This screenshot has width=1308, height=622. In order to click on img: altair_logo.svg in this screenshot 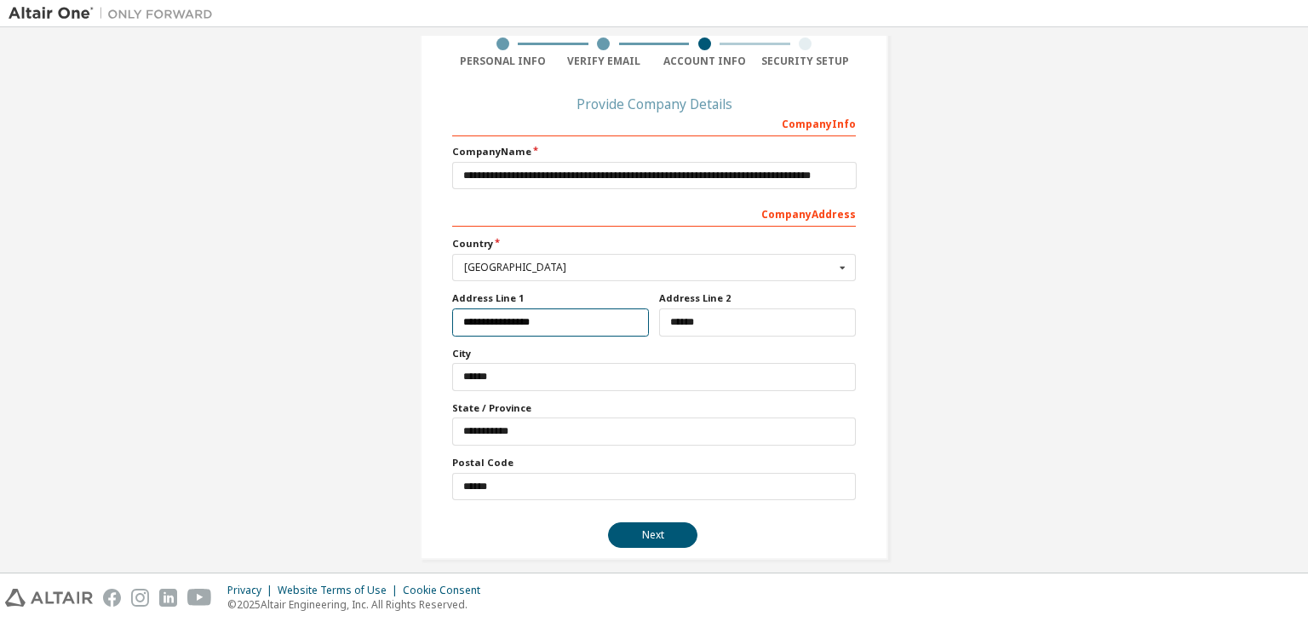, I will do `click(49, 597)`.